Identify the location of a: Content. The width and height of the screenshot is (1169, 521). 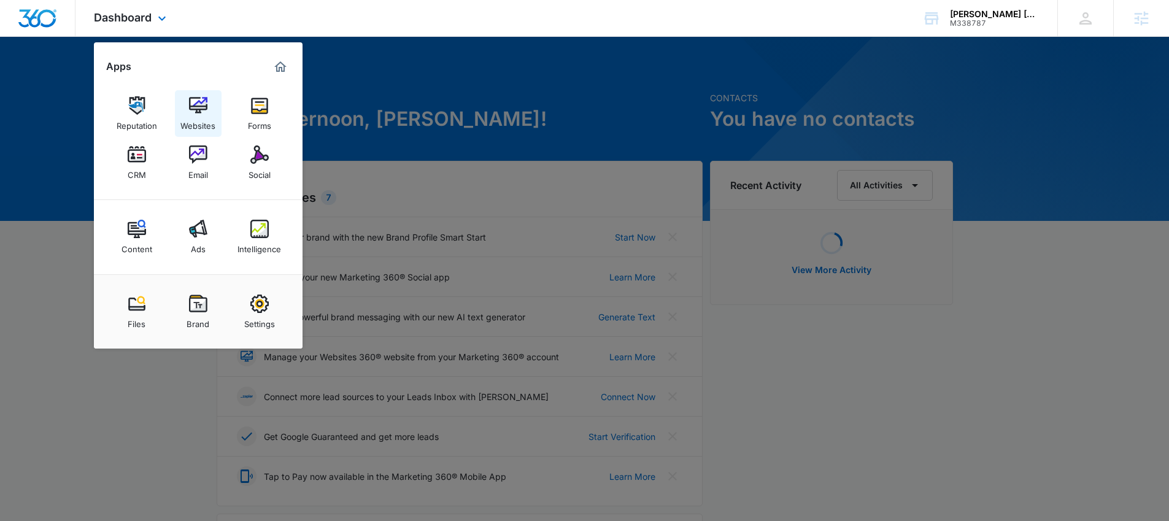
(137, 237).